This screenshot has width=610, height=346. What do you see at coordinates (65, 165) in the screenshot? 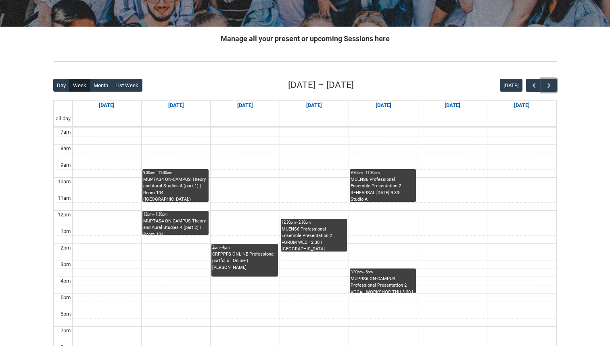
I see `div: 9am` at bounding box center [65, 165].